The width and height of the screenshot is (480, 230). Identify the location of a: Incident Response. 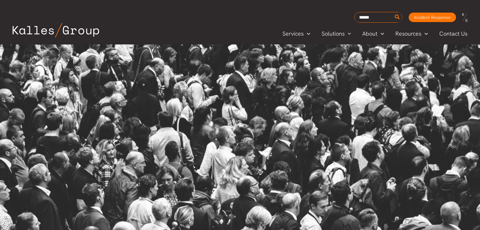
(432, 17).